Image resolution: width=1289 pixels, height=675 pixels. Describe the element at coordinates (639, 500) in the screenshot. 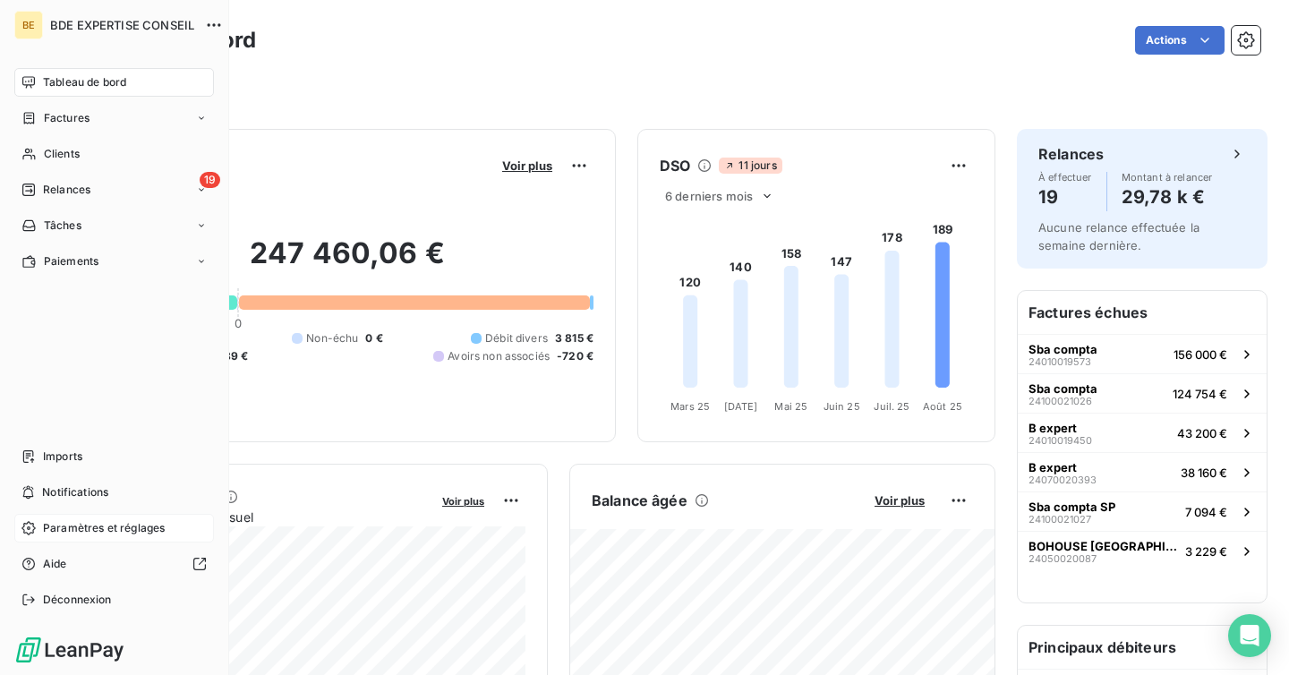

I see `h6: Balance âgée` at that location.